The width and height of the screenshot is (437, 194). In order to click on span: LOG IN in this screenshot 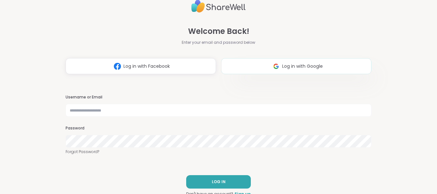, I will do `click(218, 182)`.